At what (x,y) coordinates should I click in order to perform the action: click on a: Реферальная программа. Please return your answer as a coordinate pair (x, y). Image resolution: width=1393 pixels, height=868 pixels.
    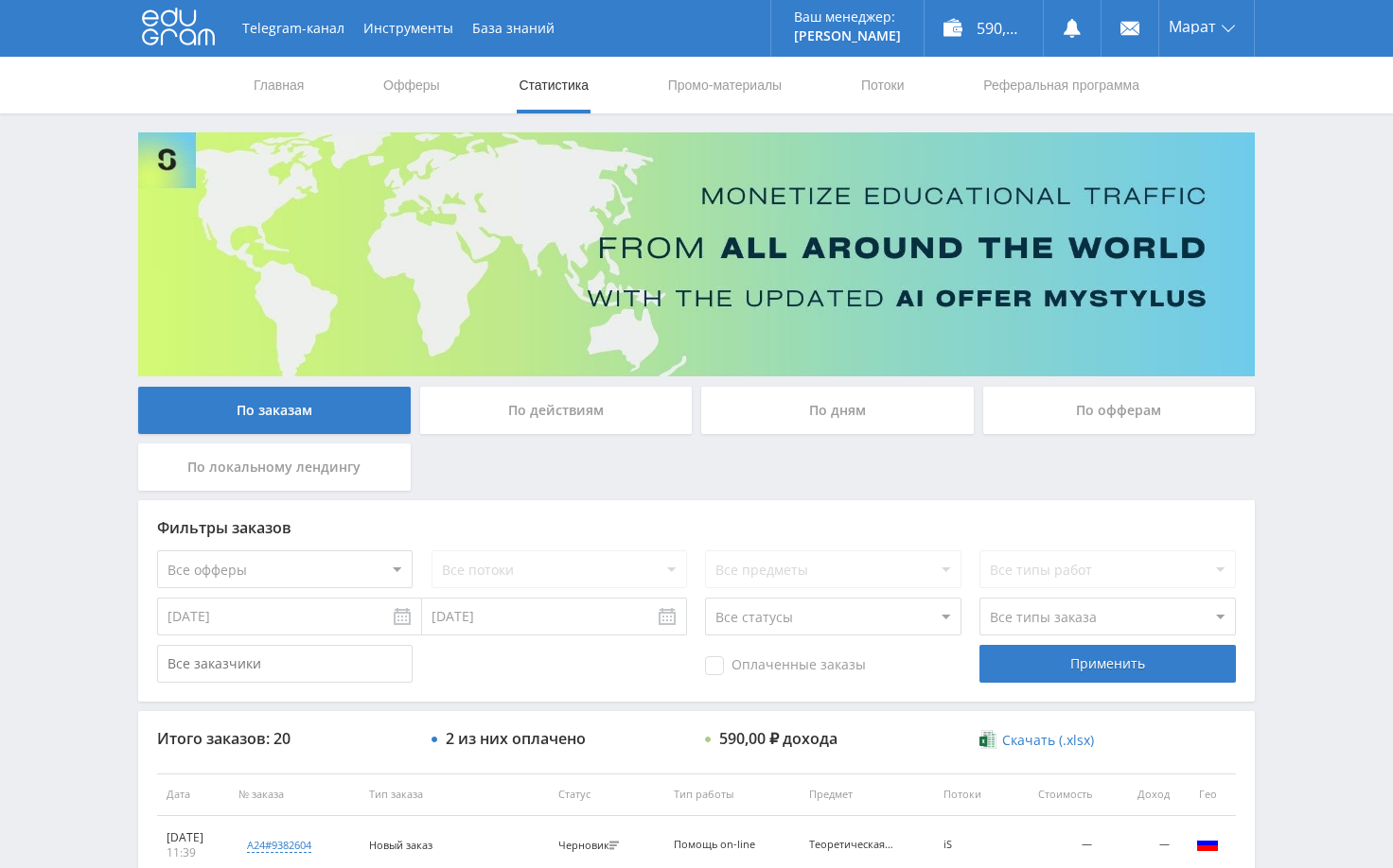
    Looking at the image, I should click on (1061, 85).